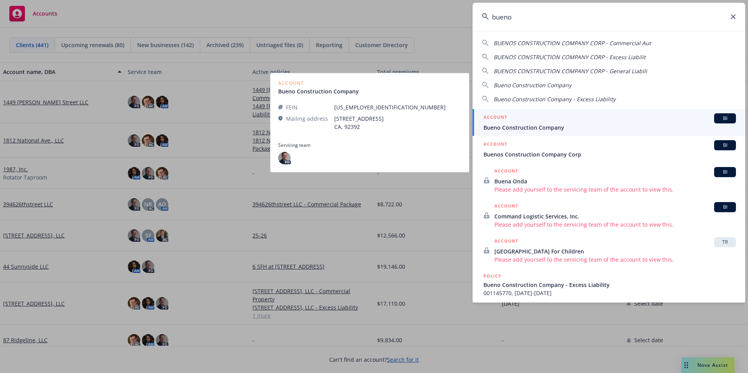 The width and height of the screenshot is (748, 373). Describe the element at coordinates (609, 154) in the screenshot. I see `span: Buenos Construction Company Corp` at that location.